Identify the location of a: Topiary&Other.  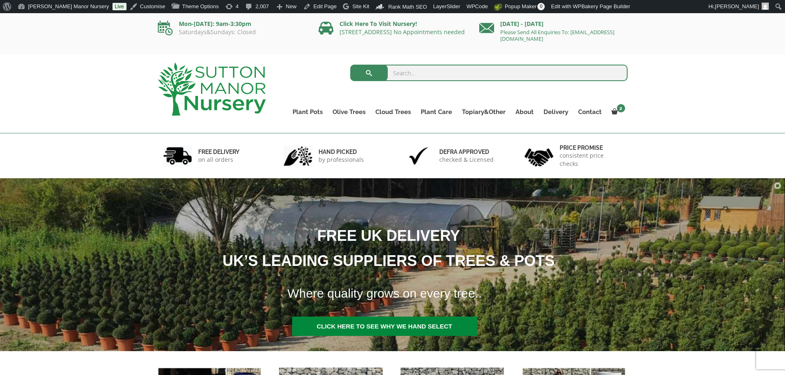
(484, 112).